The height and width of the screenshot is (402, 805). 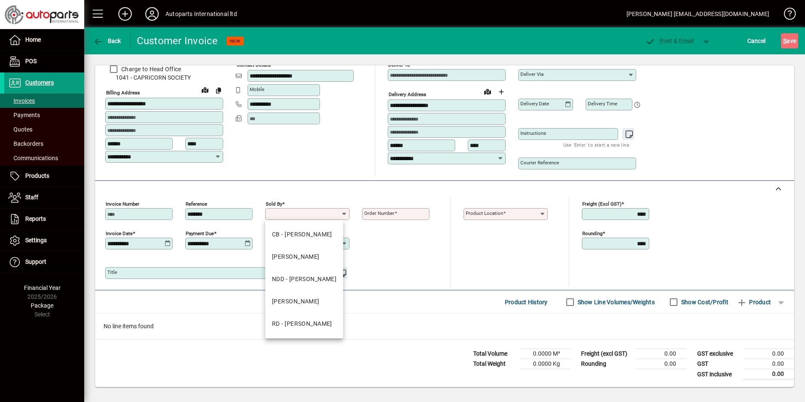 What do you see at coordinates (177, 41) in the screenshot?
I see `div: Customer Invoice` at bounding box center [177, 41].